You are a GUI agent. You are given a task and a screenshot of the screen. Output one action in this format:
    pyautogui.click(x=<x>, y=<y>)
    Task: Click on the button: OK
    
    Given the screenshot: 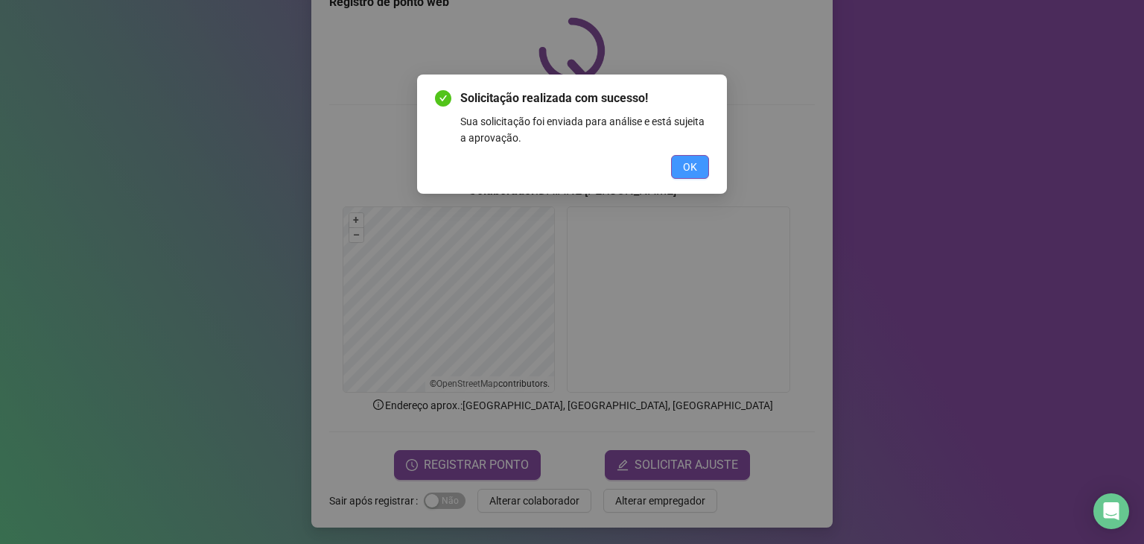 What is the action you would take?
    pyautogui.click(x=690, y=167)
    